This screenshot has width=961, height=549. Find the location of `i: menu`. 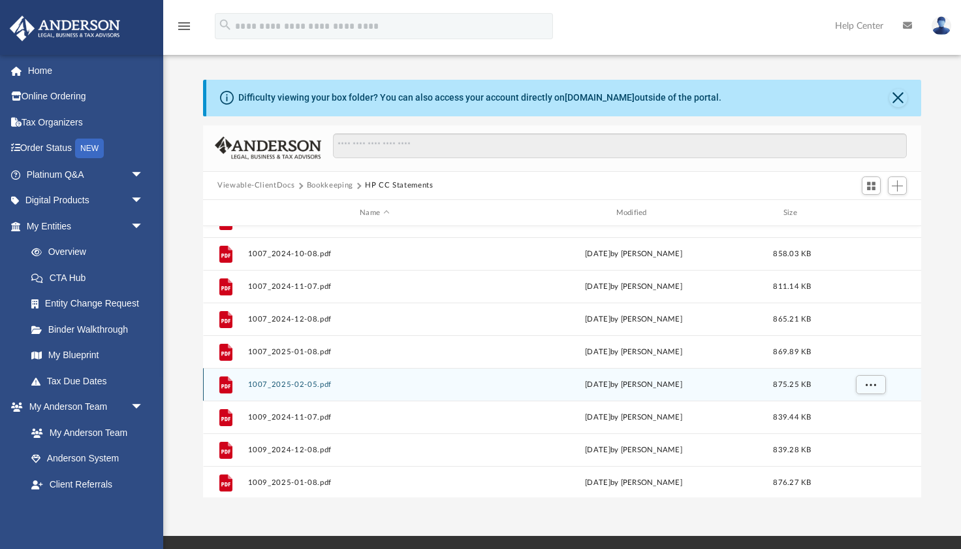

i: menu is located at coordinates (184, 26).